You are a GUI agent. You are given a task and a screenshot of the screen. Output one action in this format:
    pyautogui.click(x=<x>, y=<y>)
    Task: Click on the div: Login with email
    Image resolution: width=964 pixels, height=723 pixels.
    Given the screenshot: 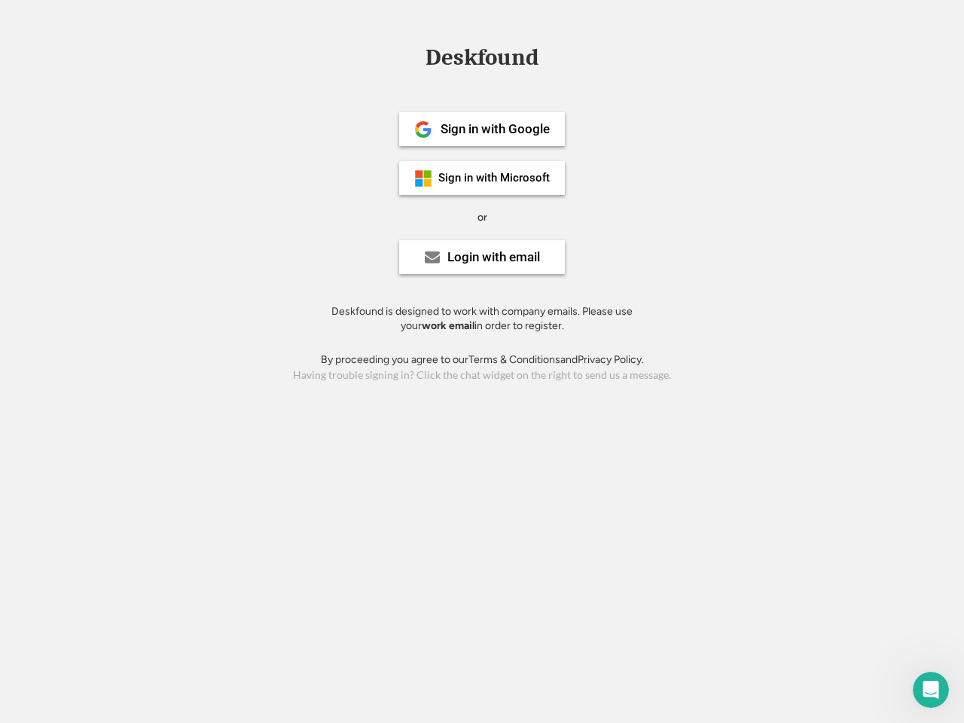 What is the action you would take?
    pyautogui.click(x=494, y=257)
    